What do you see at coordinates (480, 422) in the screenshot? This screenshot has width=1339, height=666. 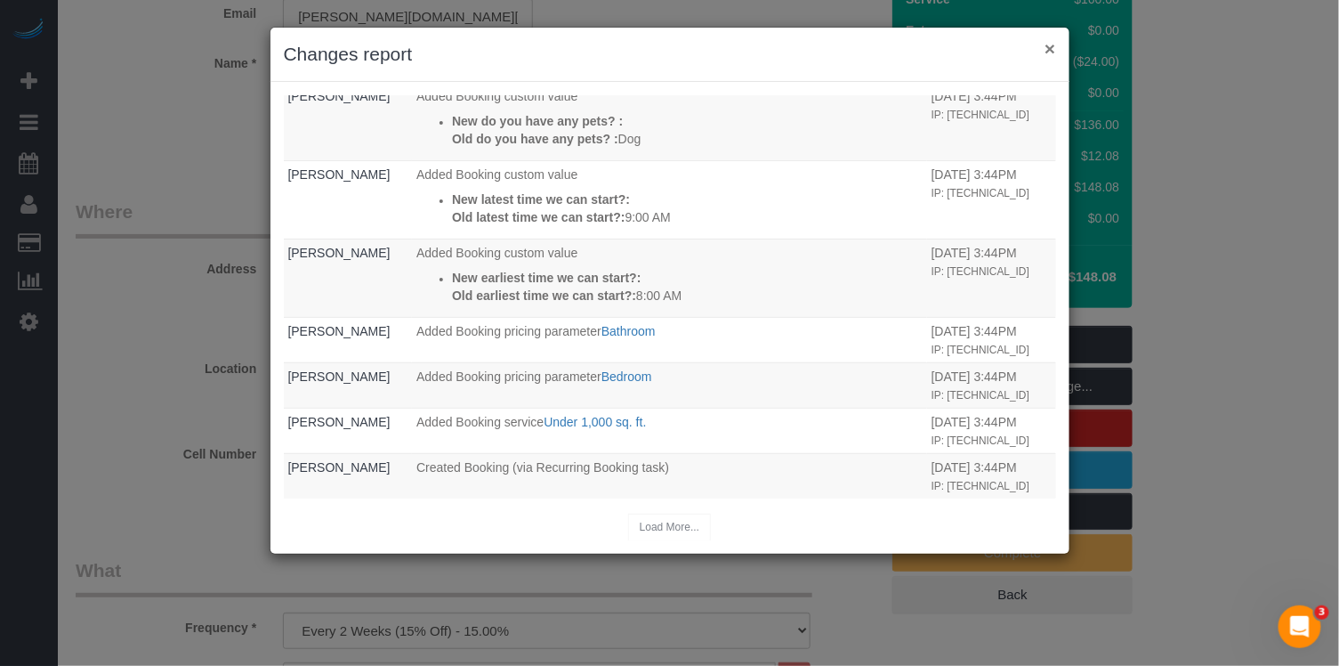 I see `span: Added Booking service` at bounding box center [480, 422].